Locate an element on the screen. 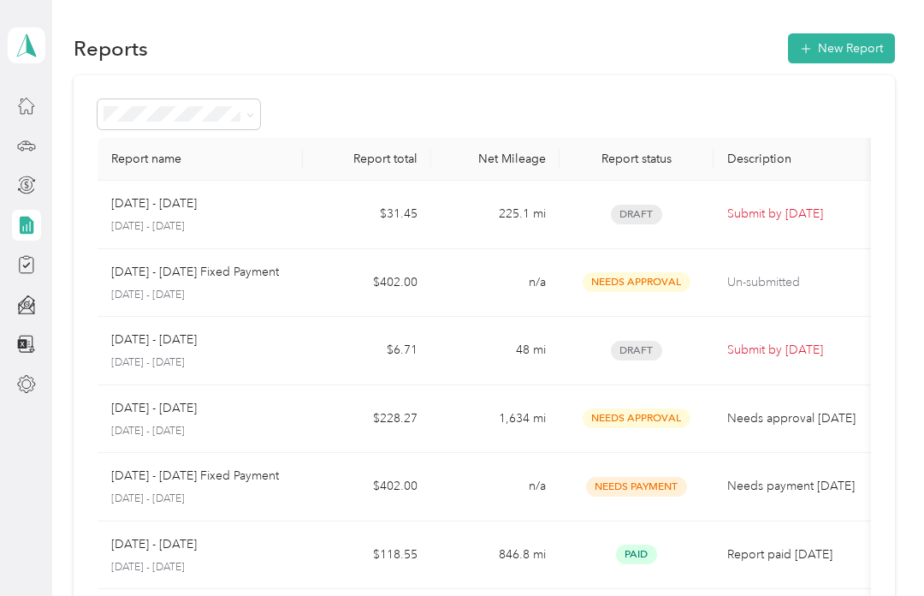 The width and height of the screenshot is (924, 596). td: $6.71 is located at coordinates (367, 351).